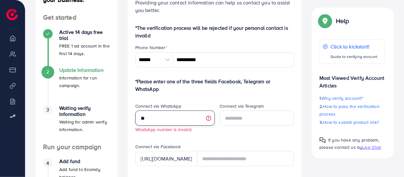 The width and height of the screenshot is (404, 177). Describe the element at coordinates (158, 106) in the screenshot. I see `label: Connect via WhatsApp` at that location.